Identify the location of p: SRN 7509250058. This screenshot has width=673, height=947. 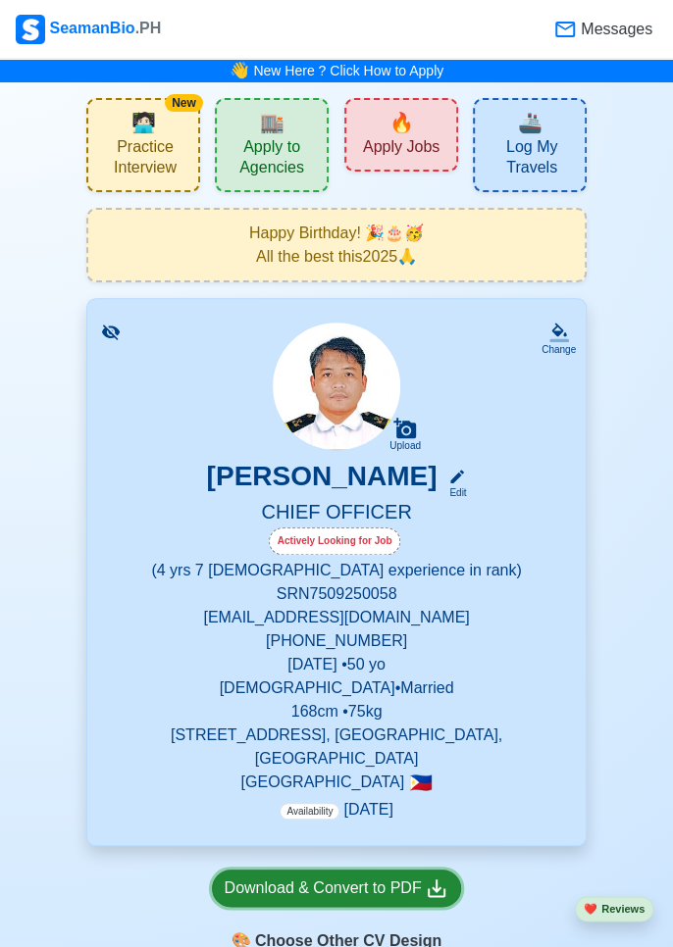
(336, 594).